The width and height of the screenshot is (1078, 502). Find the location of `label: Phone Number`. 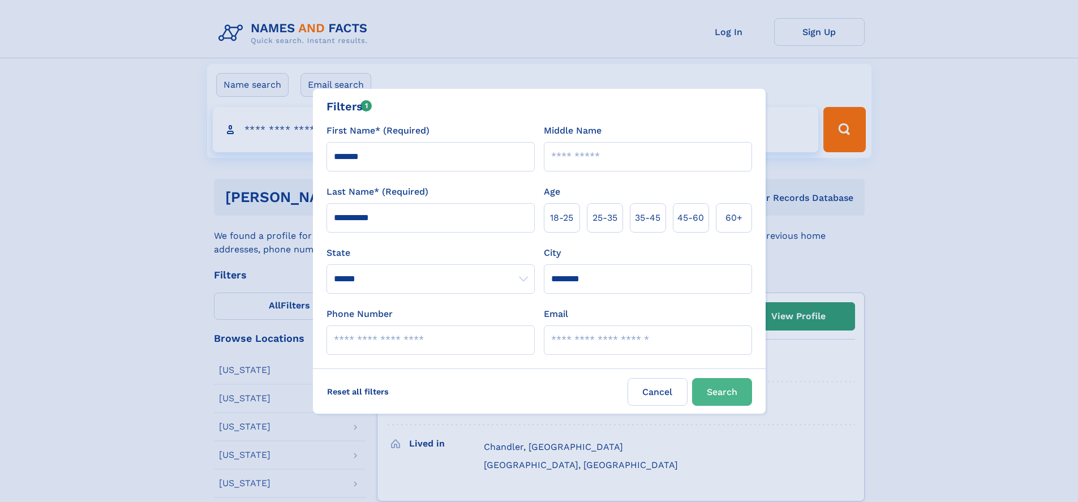

label: Phone Number is located at coordinates (359, 314).